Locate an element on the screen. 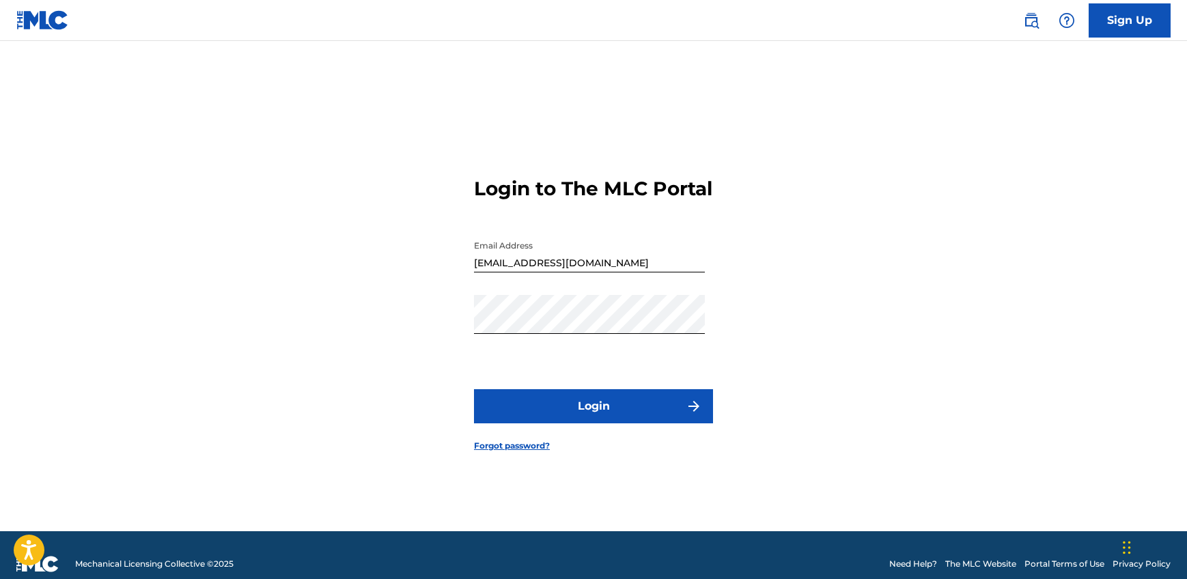  div: Drag is located at coordinates (1127, 548).